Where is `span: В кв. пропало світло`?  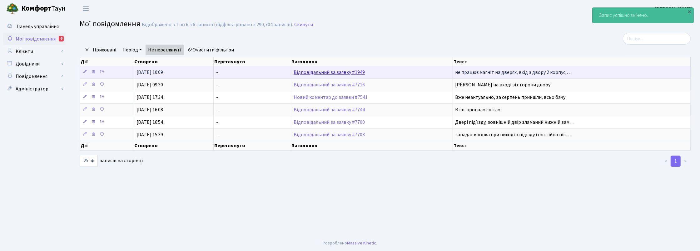 span: В кв. пропало світло is located at coordinates (478, 110).